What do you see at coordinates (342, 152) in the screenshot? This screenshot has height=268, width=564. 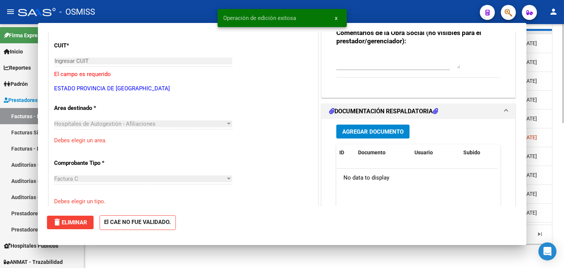 I see `span: ID` at bounding box center [342, 152].